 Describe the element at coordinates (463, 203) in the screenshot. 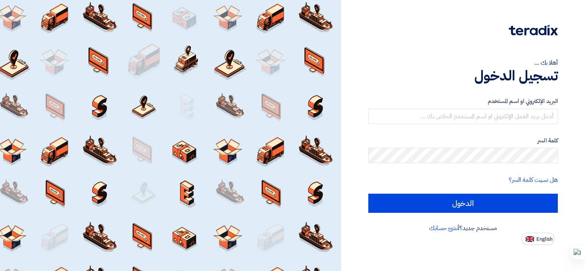

I see `input: الدخول` at that location.